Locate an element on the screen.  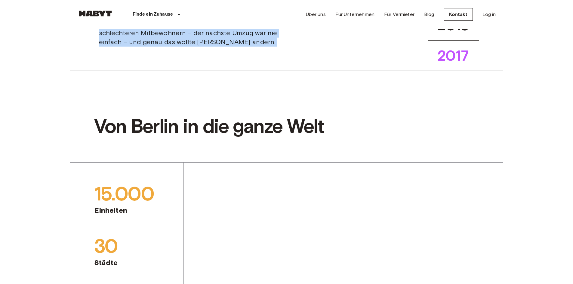
span: 15.000 is located at coordinates (127, 194).